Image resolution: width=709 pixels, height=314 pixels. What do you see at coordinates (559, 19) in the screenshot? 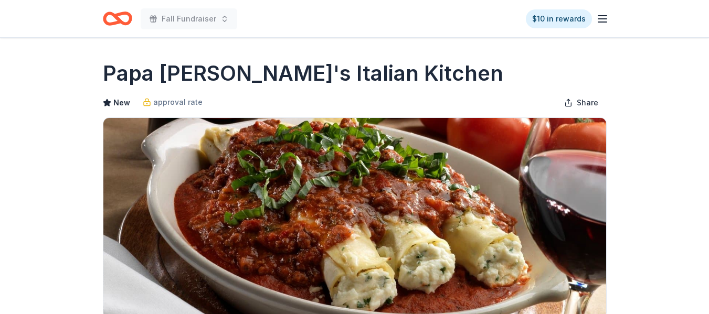
I see `a: $10 in rewards` at bounding box center [559, 19].